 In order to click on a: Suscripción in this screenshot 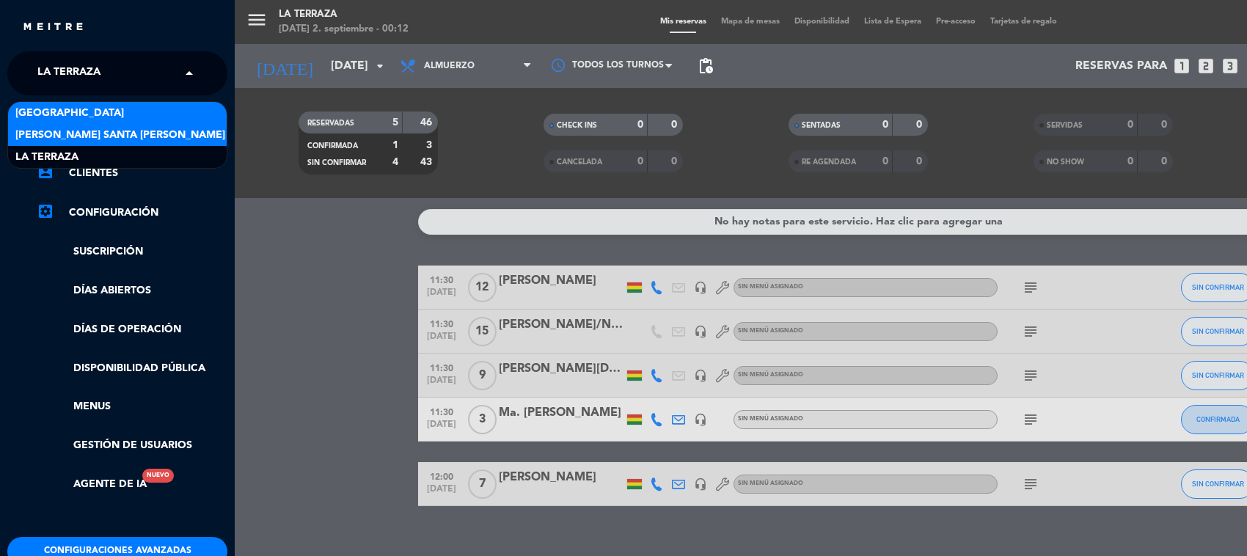, I will do `click(132, 252)`.